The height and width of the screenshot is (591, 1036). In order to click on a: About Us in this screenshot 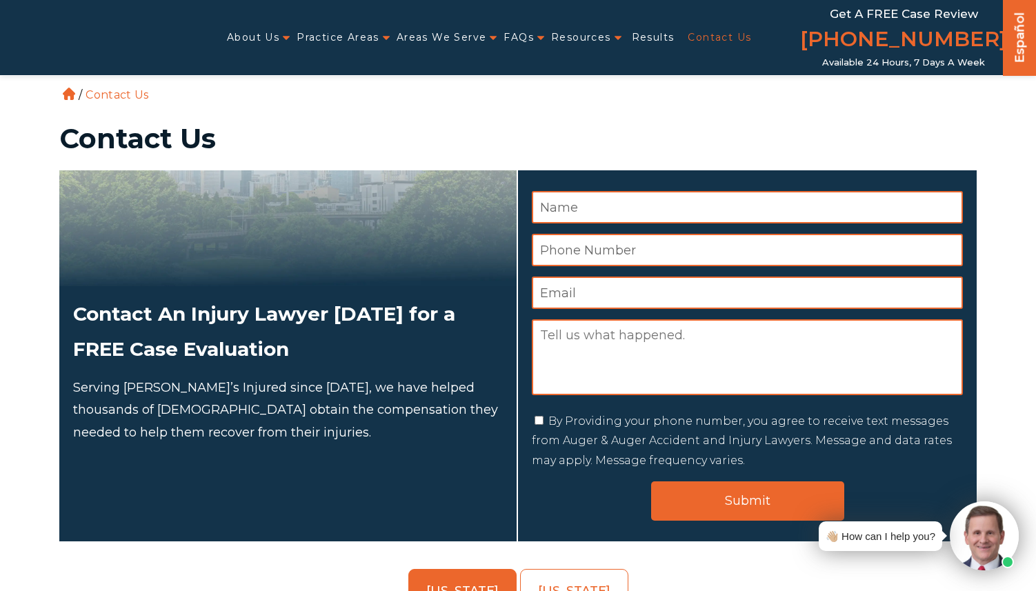, I will do `click(253, 37)`.